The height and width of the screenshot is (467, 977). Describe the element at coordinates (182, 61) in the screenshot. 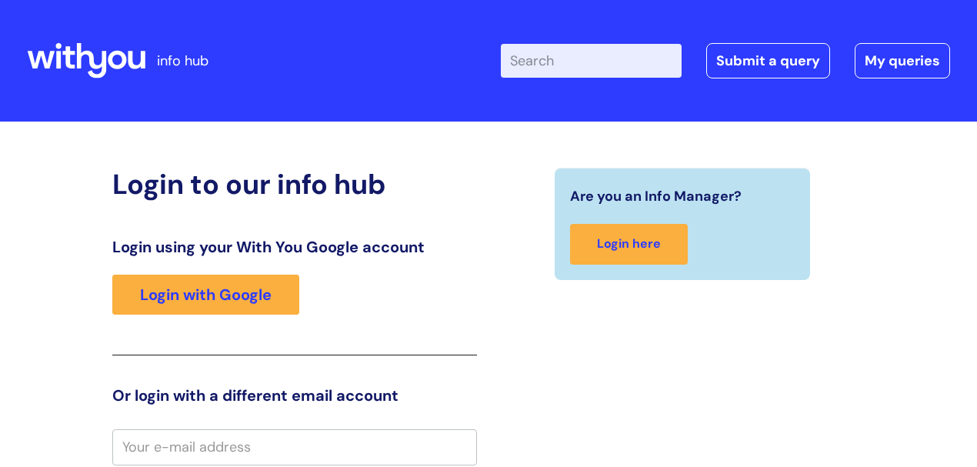

I see `p: info hub` at that location.